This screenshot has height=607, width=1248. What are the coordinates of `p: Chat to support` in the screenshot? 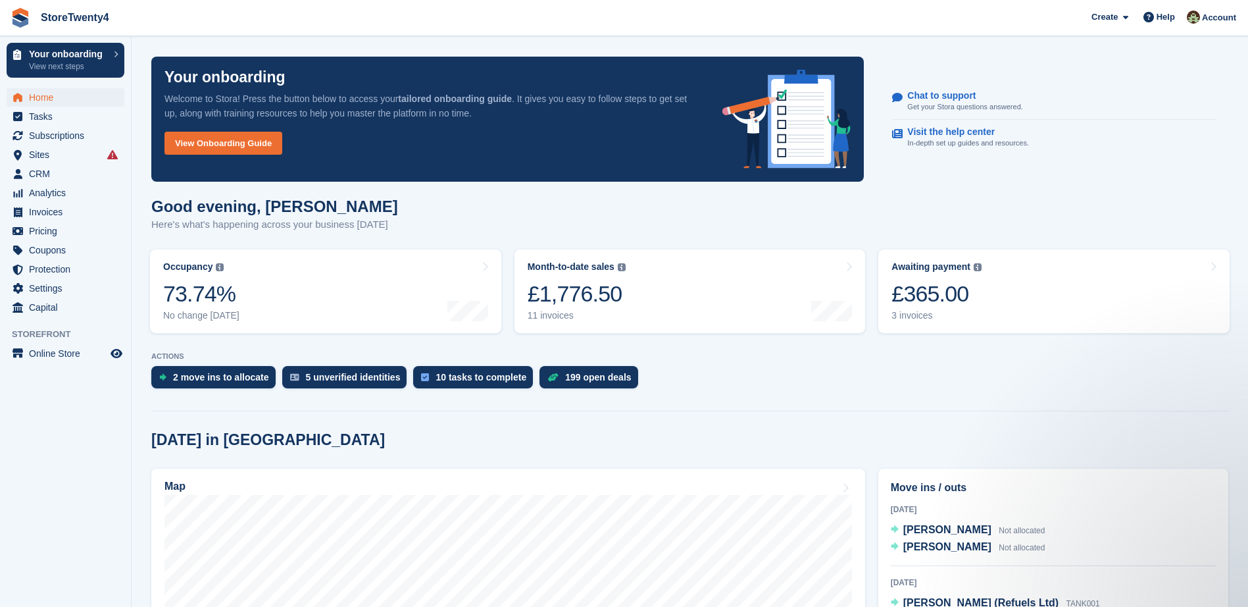 It's located at (959, 95).